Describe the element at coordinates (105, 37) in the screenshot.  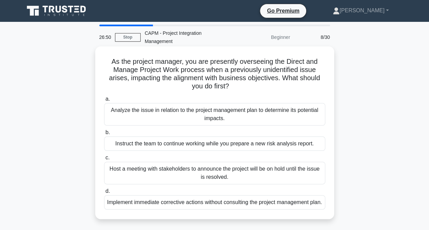
I see `div: 26:50` at that location.